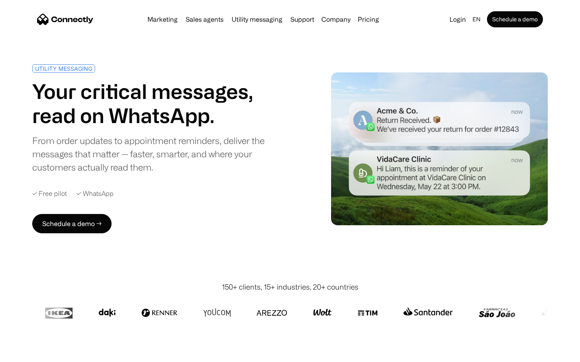 Image resolution: width=580 pixels, height=362 pixels. Describe the element at coordinates (290, 287) in the screenshot. I see `div: 150+ clients, 15+ industries, 20+ countries` at that location.